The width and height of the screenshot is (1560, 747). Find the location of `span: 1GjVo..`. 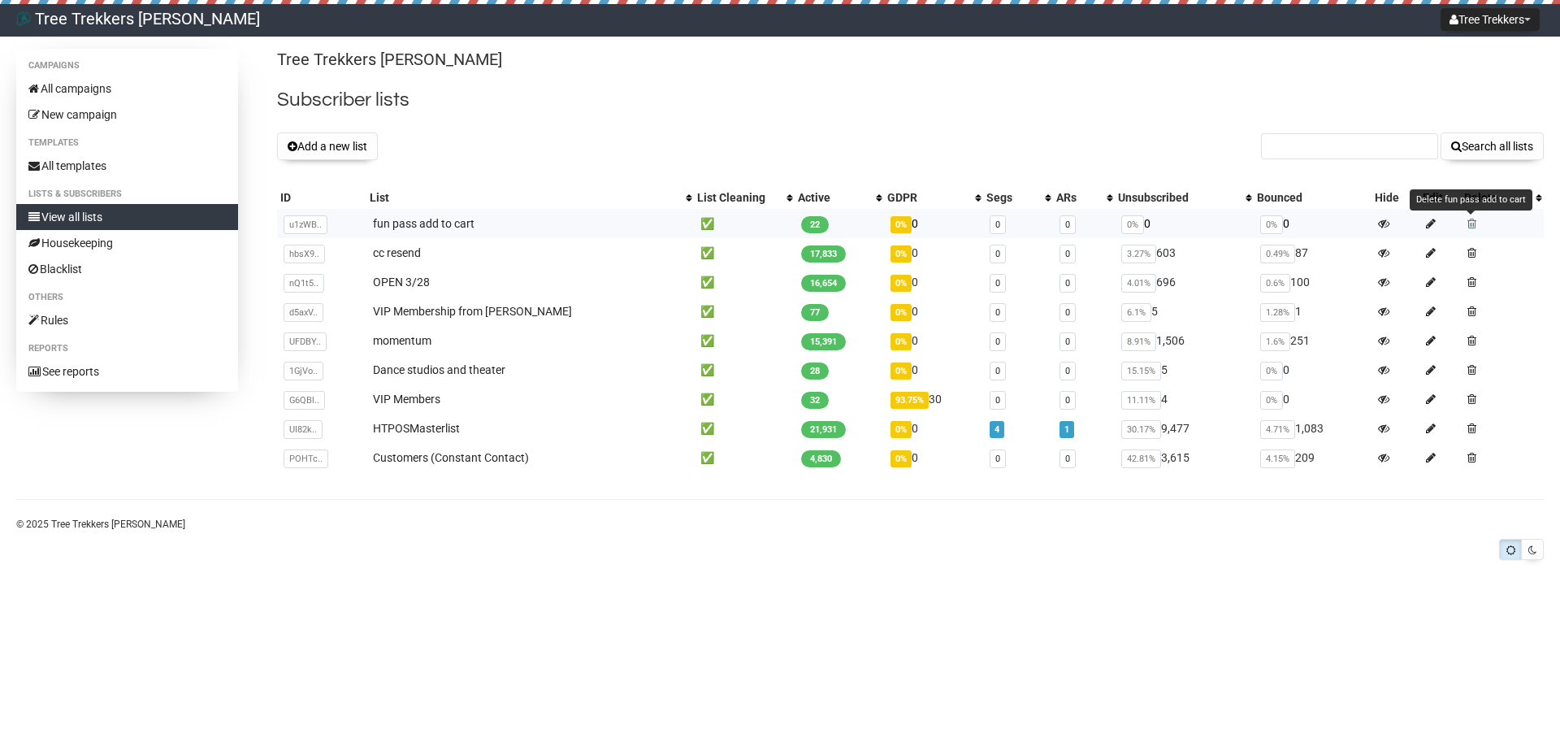

span: 1GjVo.. is located at coordinates (303, 370).